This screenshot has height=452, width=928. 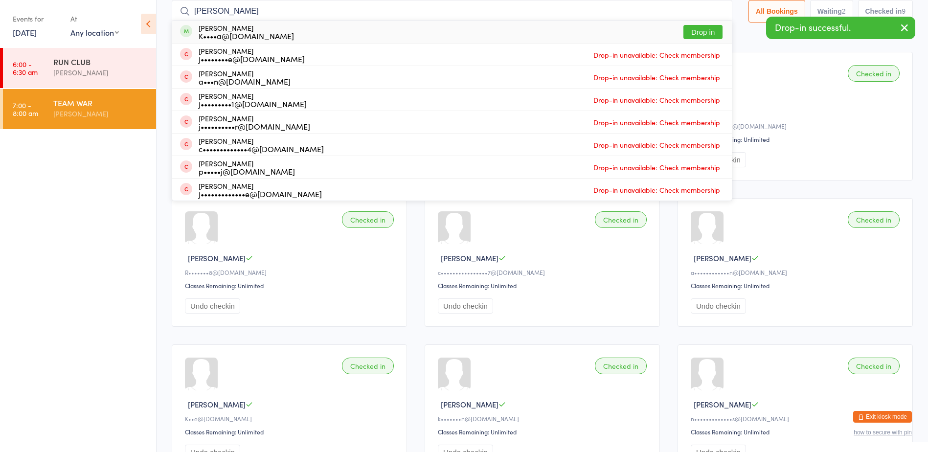 What do you see at coordinates (903, 11) in the screenshot?
I see `div: 9` at bounding box center [903, 11].